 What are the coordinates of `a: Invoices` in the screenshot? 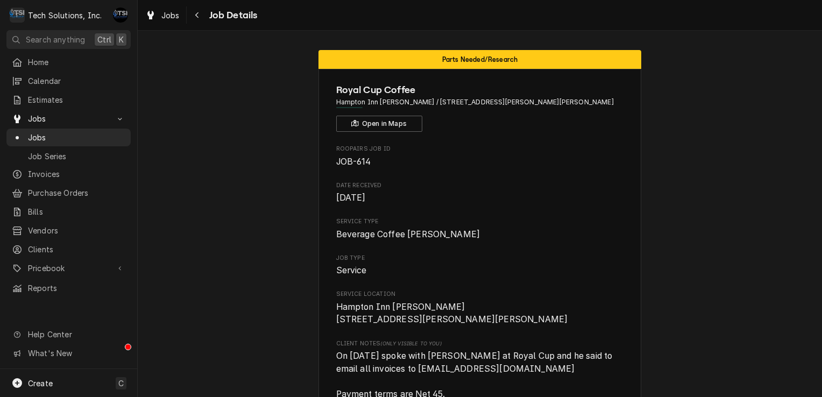 It's located at (68, 174).